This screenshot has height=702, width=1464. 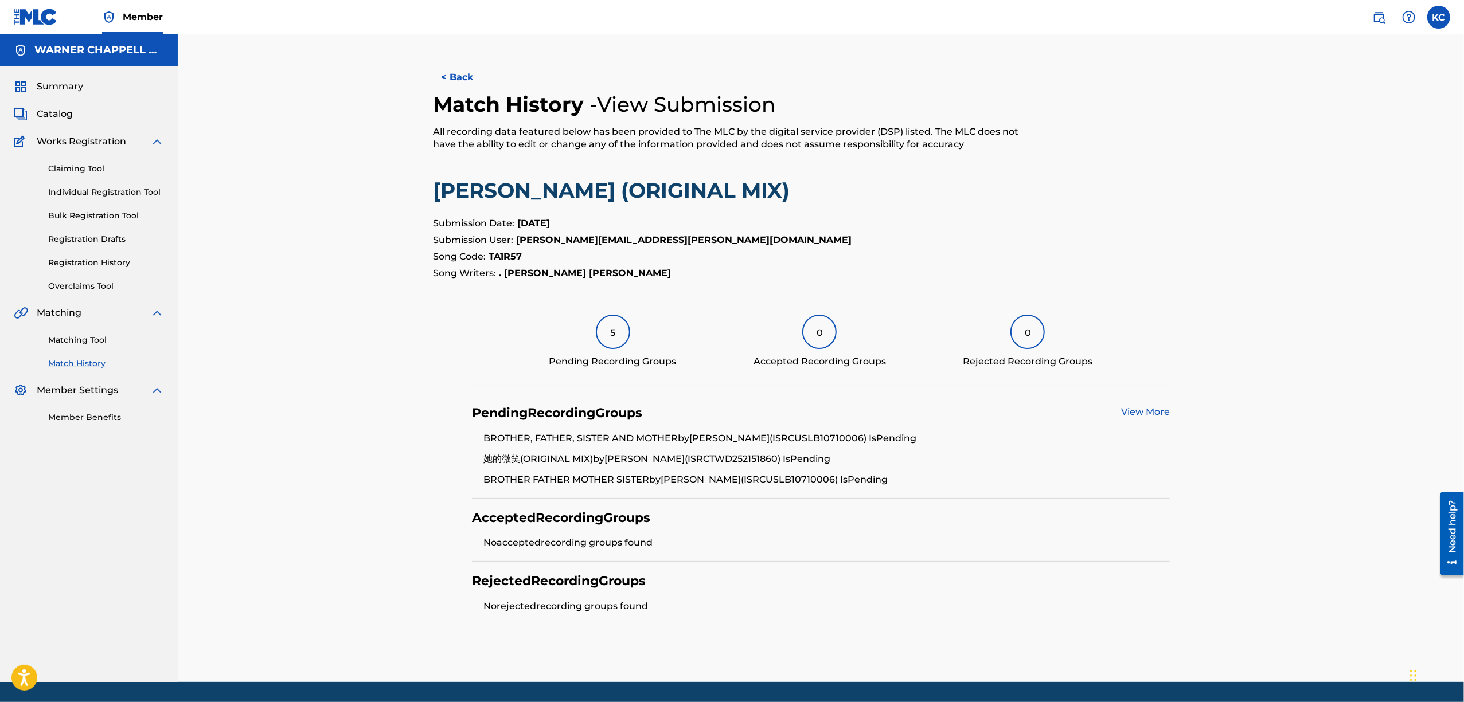 I want to click on span: Song Writers:, so click(x=465, y=273).